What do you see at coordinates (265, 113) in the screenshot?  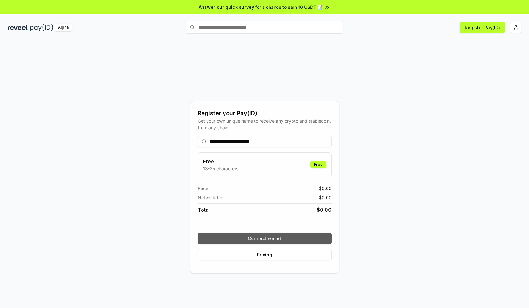 I see `div: Register your Pay(ID)` at bounding box center [265, 113].